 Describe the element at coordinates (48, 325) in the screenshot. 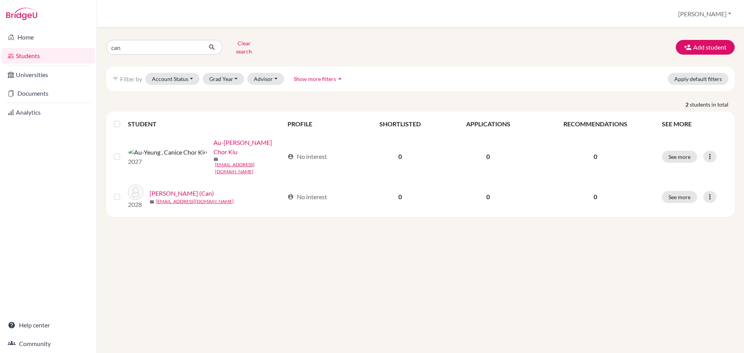

I see `a: Help center` at that location.